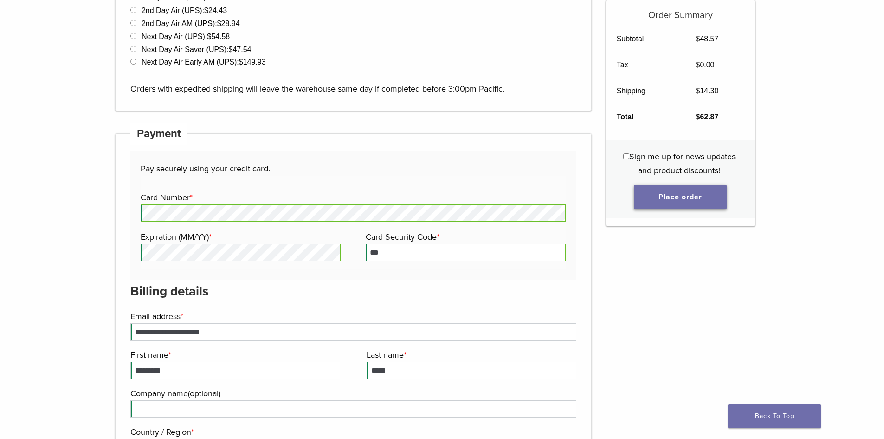 The height and width of the screenshot is (439, 884). Describe the element at coordinates (680, 197) in the screenshot. I see `button: Place order` at that location.